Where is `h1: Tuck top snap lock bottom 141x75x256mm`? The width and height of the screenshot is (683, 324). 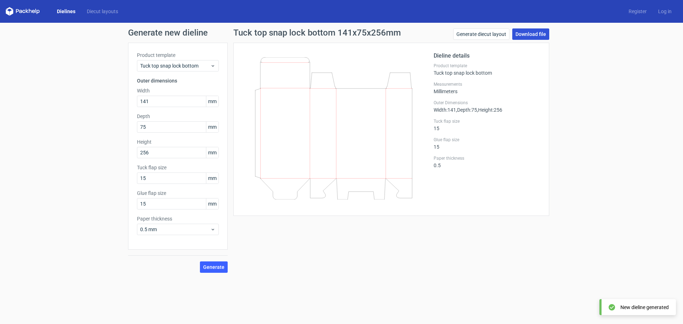 h1: Tuck top snap lock bottom 141x75x256mm is located at coordinates (317, 33).